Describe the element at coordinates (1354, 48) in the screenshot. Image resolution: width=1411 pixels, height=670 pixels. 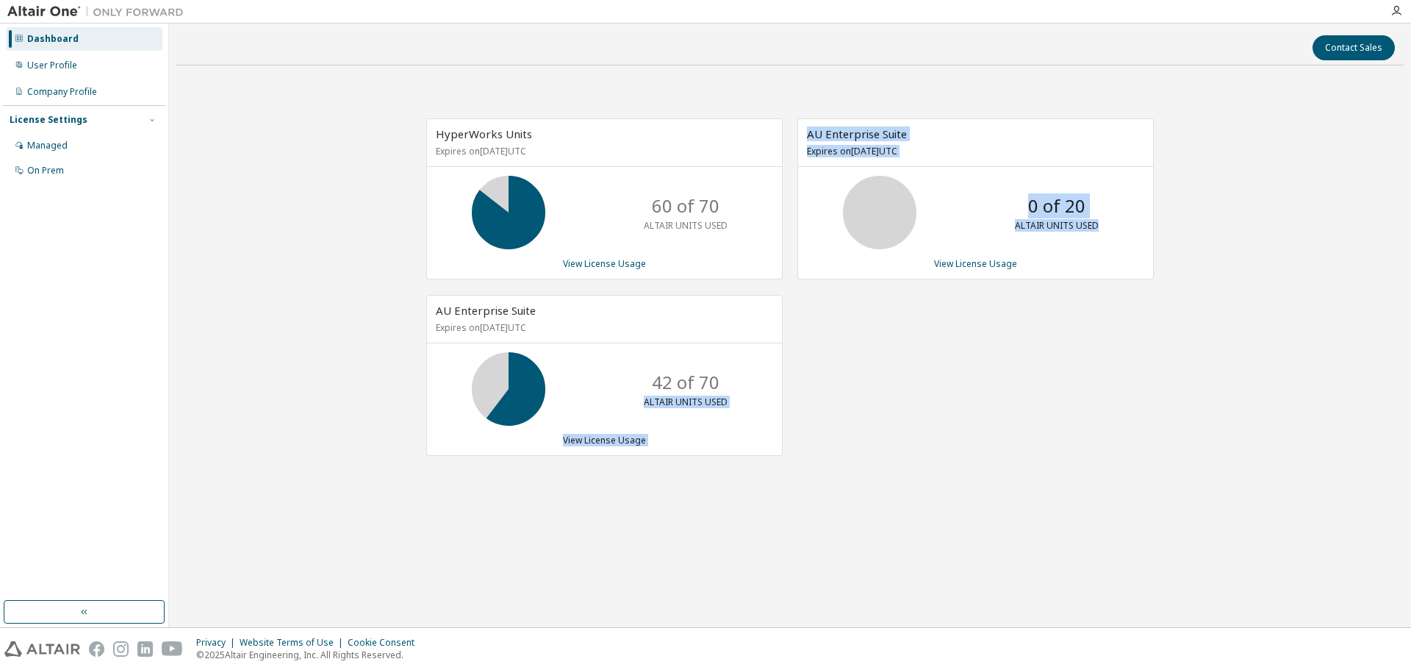
I see `button: Contact Sales` at that location.